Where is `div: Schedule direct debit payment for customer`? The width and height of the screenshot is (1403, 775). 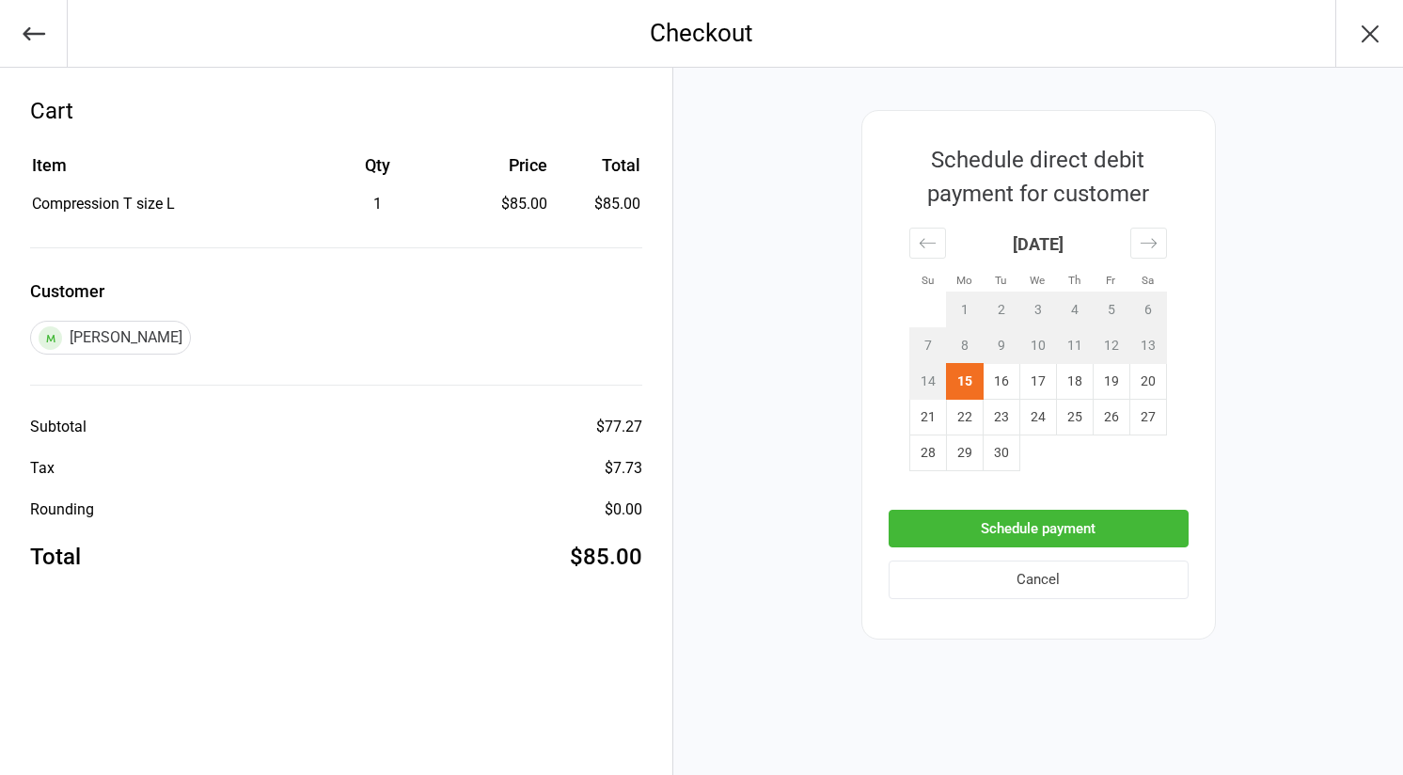
div: Schedule direct debit payment for customer is located at coordinates (1038, 177).